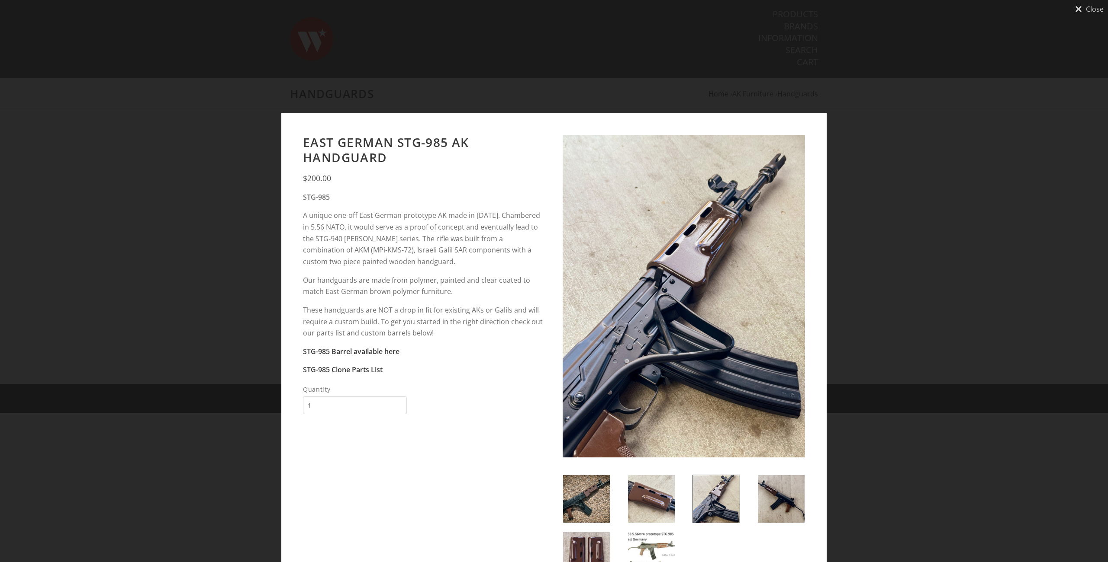  What do you see at coordinates (355, 405) in the screenshot?
I see `input: Quantity` at bounding box center [355, 405].